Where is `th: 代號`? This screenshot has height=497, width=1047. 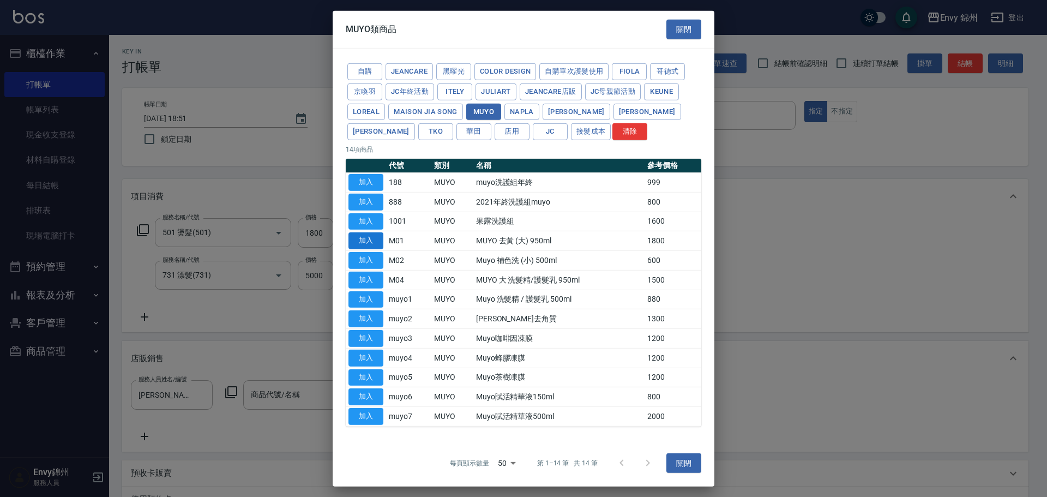 th: 代號 is located at coordinates (409, 166).